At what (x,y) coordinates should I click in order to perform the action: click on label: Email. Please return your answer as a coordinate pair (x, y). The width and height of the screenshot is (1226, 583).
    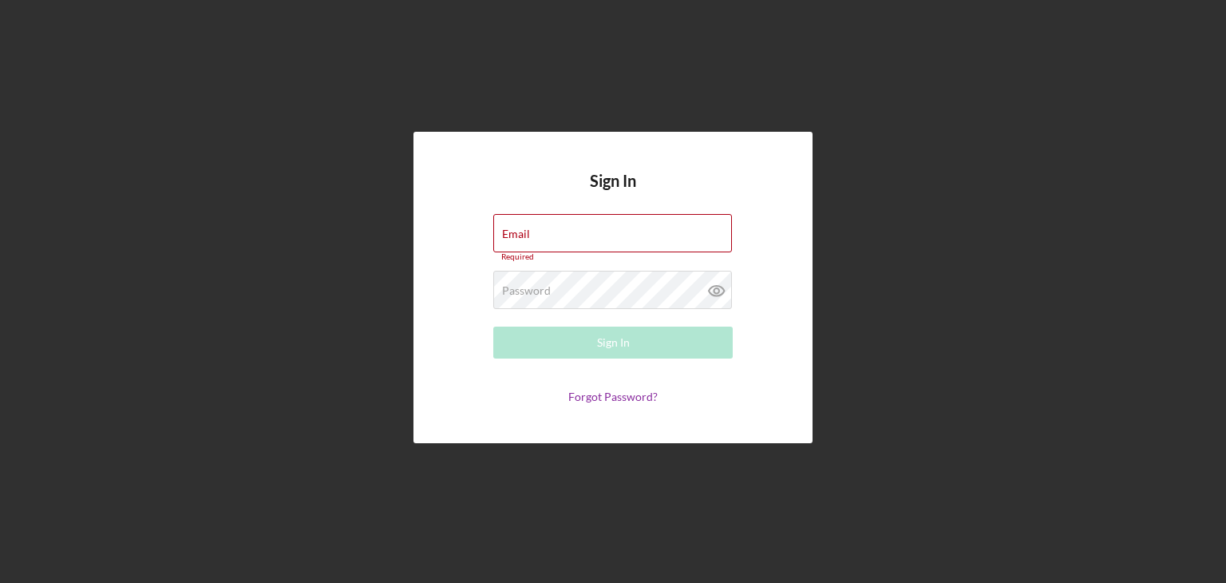
    Looking at the image, I should click on (516, 234).